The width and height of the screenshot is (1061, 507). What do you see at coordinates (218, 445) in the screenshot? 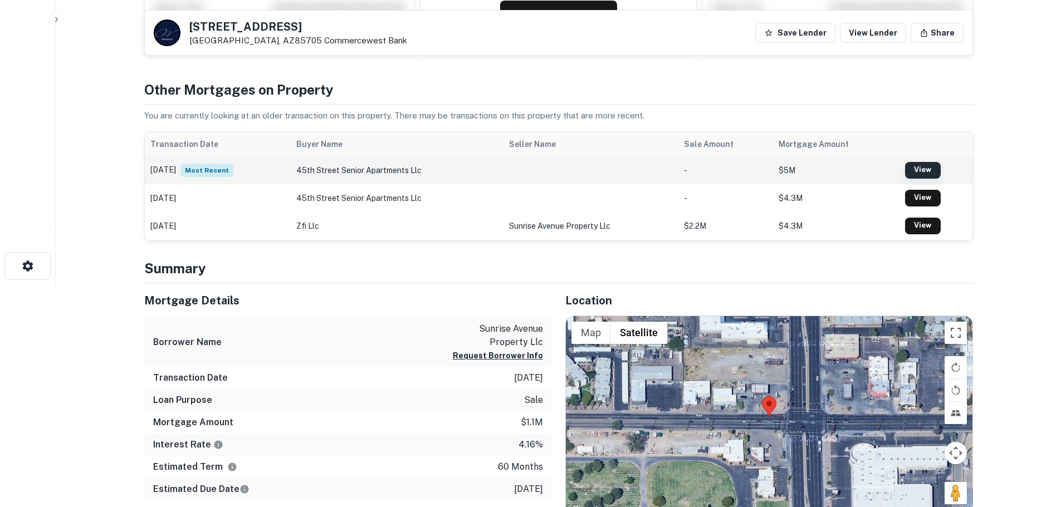
I see `svg: The interest rates displayed on the website are for informational purposes only and may be report...` at bounding box center [218, 445].